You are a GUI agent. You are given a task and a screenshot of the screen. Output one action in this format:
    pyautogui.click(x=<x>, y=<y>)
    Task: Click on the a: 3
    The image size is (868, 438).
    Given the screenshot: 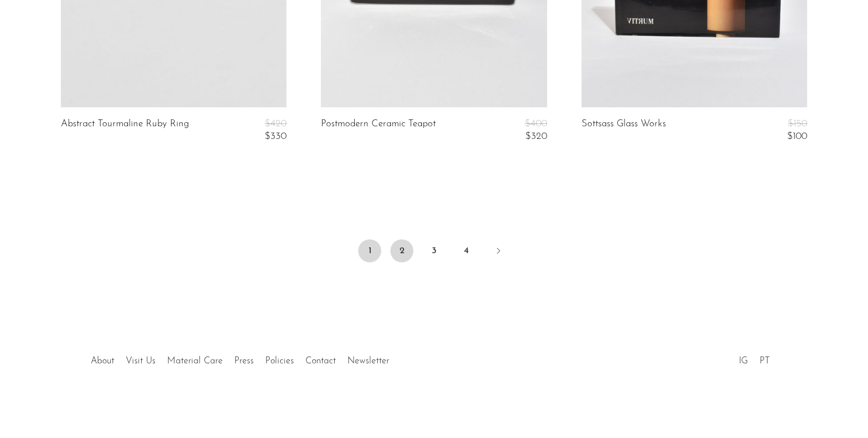 What is the action you would take?
    pyautogui.click(x=434, y=251)
    